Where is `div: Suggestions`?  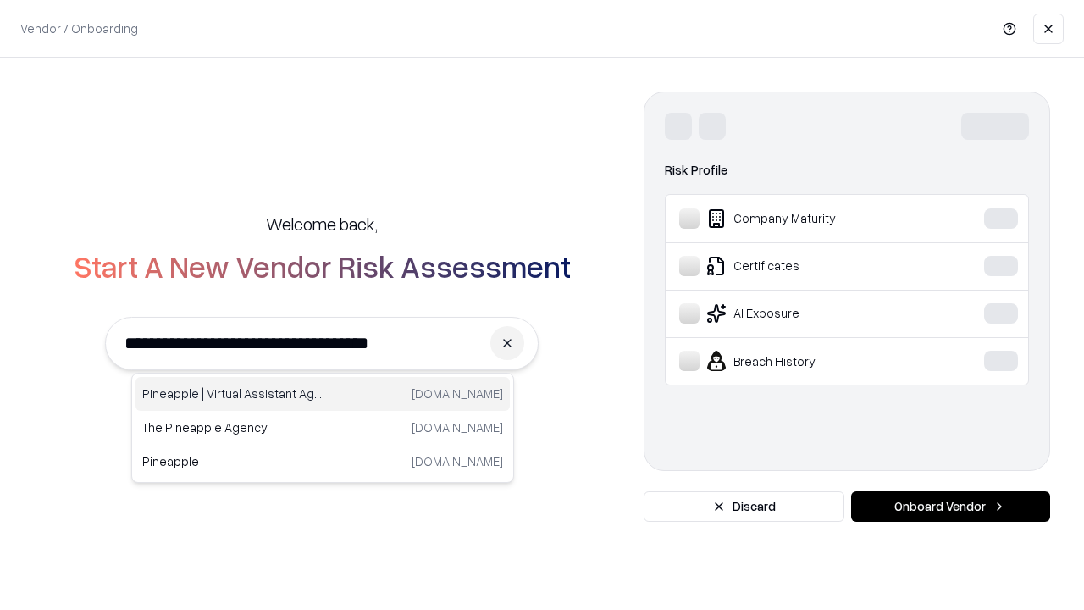 div: Suggestions is located at coordinates (323, 428).